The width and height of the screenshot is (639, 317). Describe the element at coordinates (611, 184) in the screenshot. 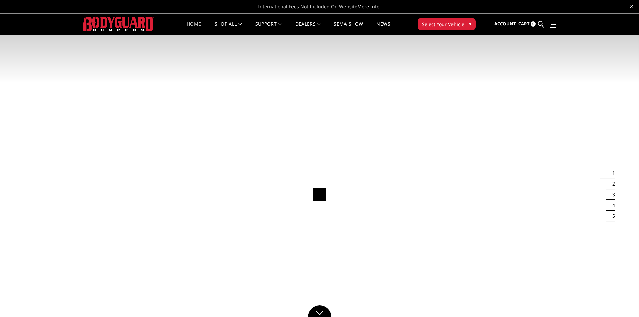

I see `button: 2 of 5` at that location.